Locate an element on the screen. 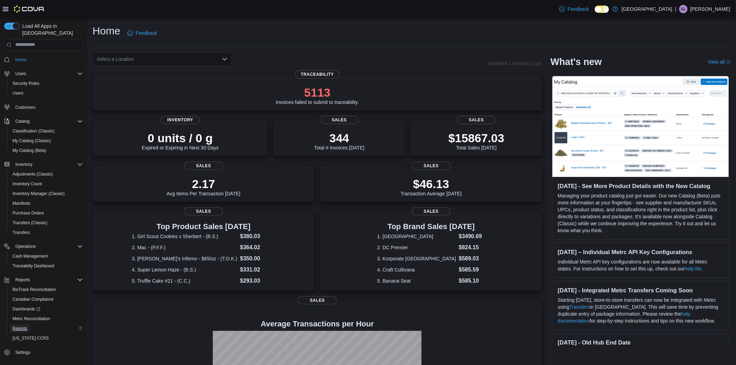 The width and height of the screenshot is (736, 365). button: Canadian Compliance is located at coordinates (46, 299).